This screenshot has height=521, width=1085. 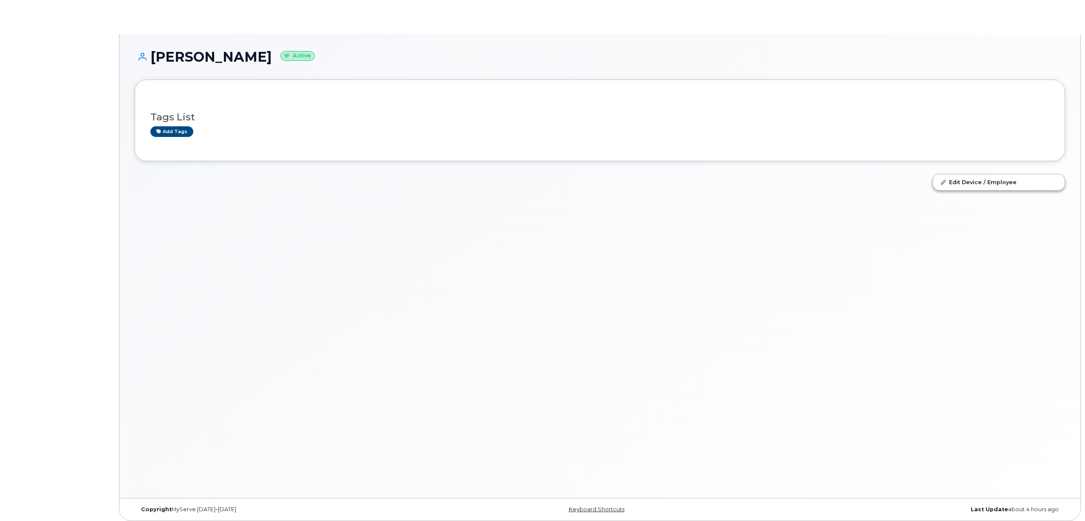 I want to click on small: Active, so click(x=297, y=56).